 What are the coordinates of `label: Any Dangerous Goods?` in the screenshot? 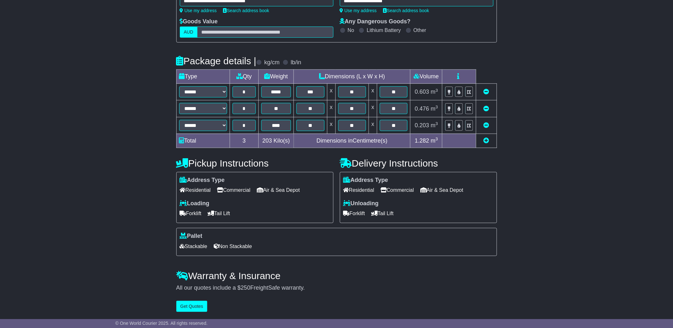 It's located at (375, 22).